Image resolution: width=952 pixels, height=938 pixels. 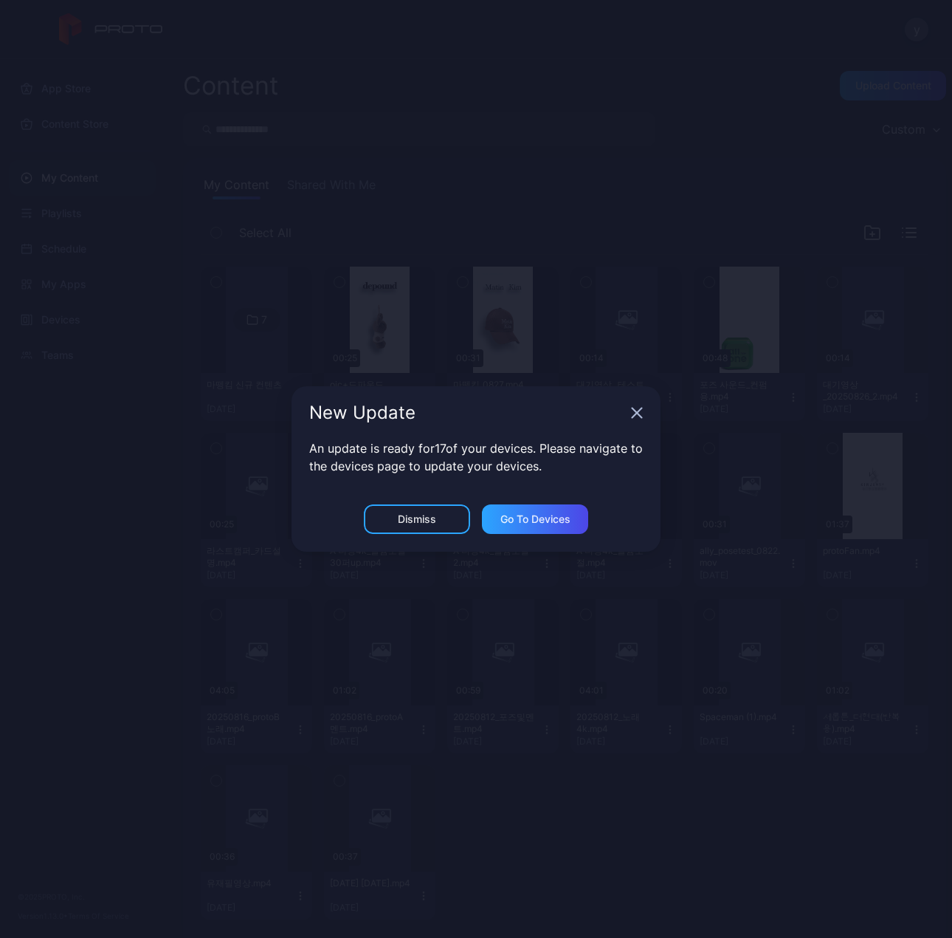 I want to click on button: Dismiss, so click(x=417, y=519).